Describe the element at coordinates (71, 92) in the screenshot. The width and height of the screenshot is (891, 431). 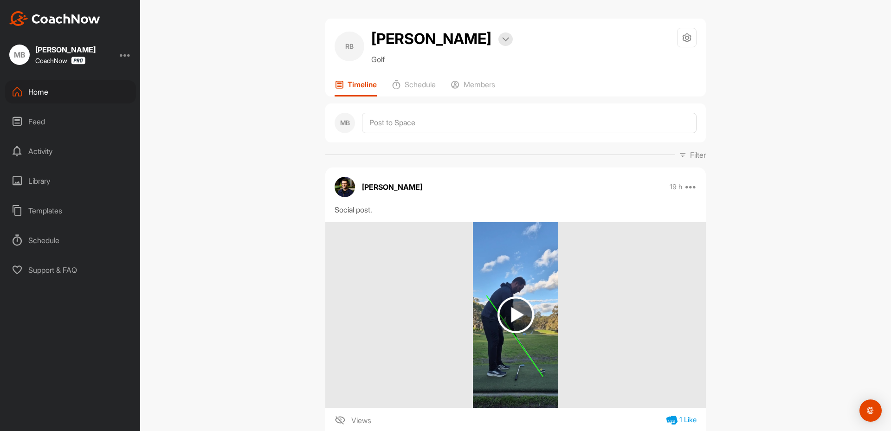
I see `div: Home` at that location.